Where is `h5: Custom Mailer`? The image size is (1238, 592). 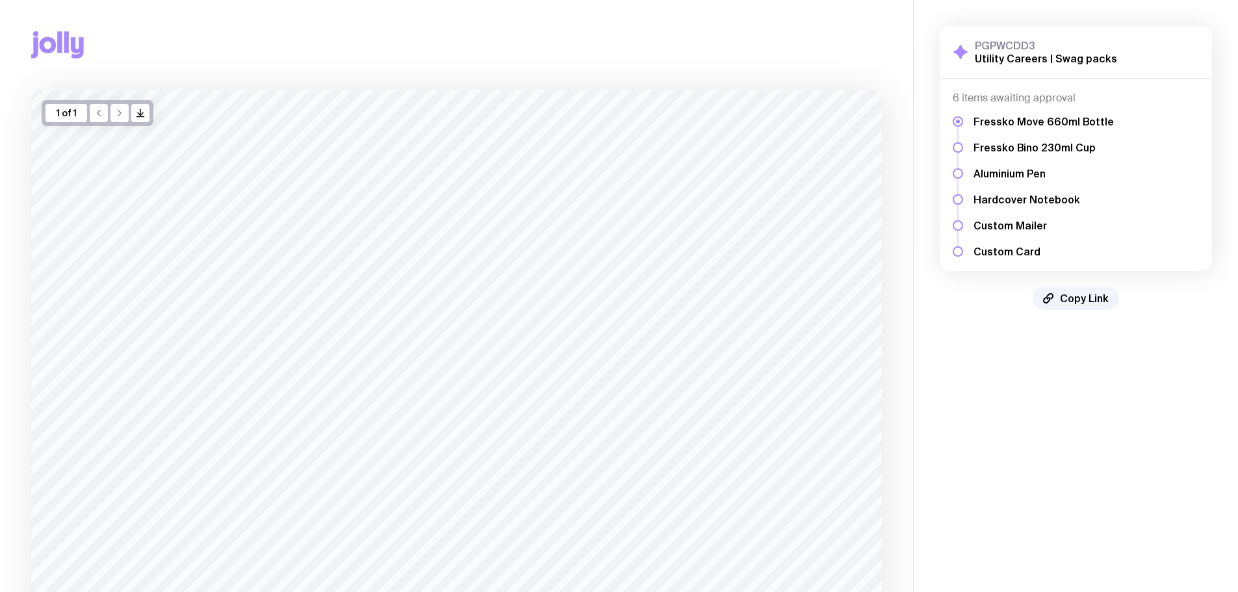
h5: Custom Mailer is located at coordinates (1044, 226).